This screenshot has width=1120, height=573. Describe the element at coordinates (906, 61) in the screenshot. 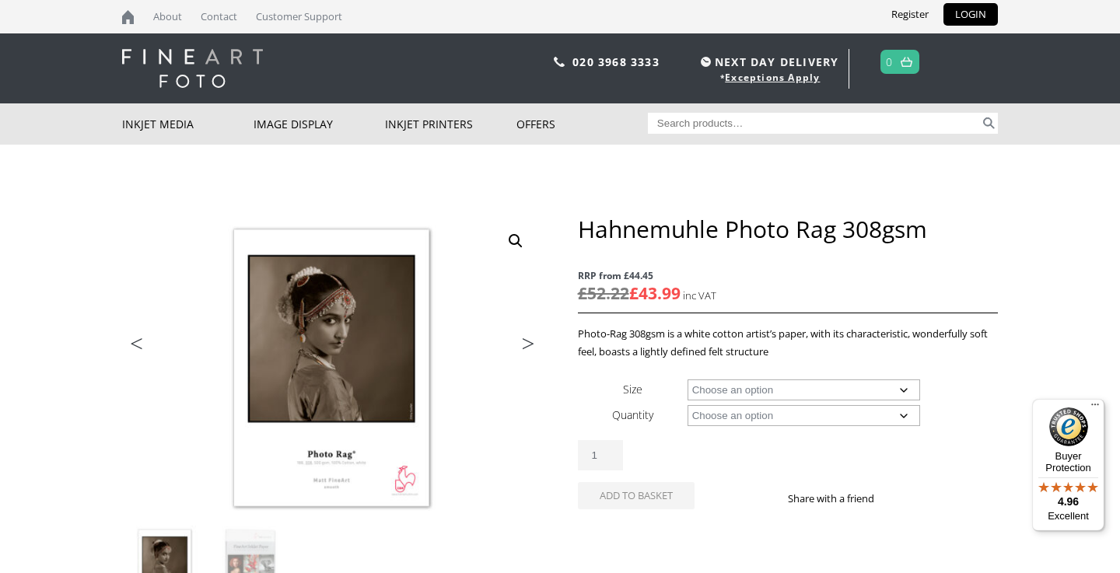

I see `img: basket.svg` at that location.